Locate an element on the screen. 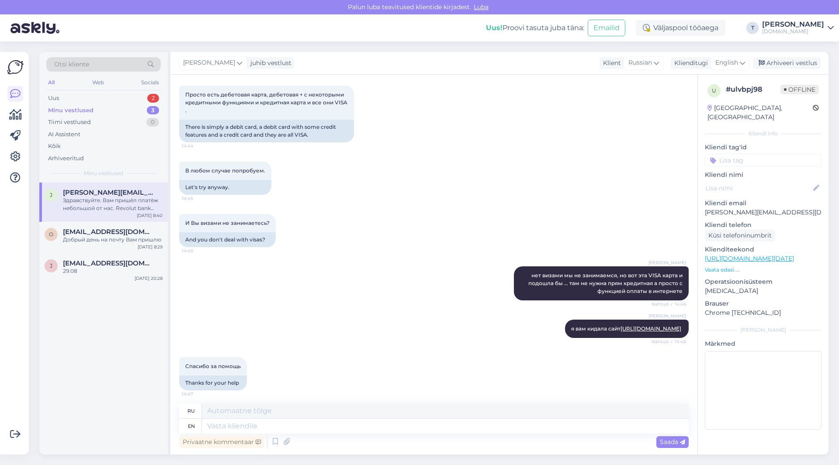 The image size is (839, 465). input: Lisa nimi is located at coordinates (758, 188).